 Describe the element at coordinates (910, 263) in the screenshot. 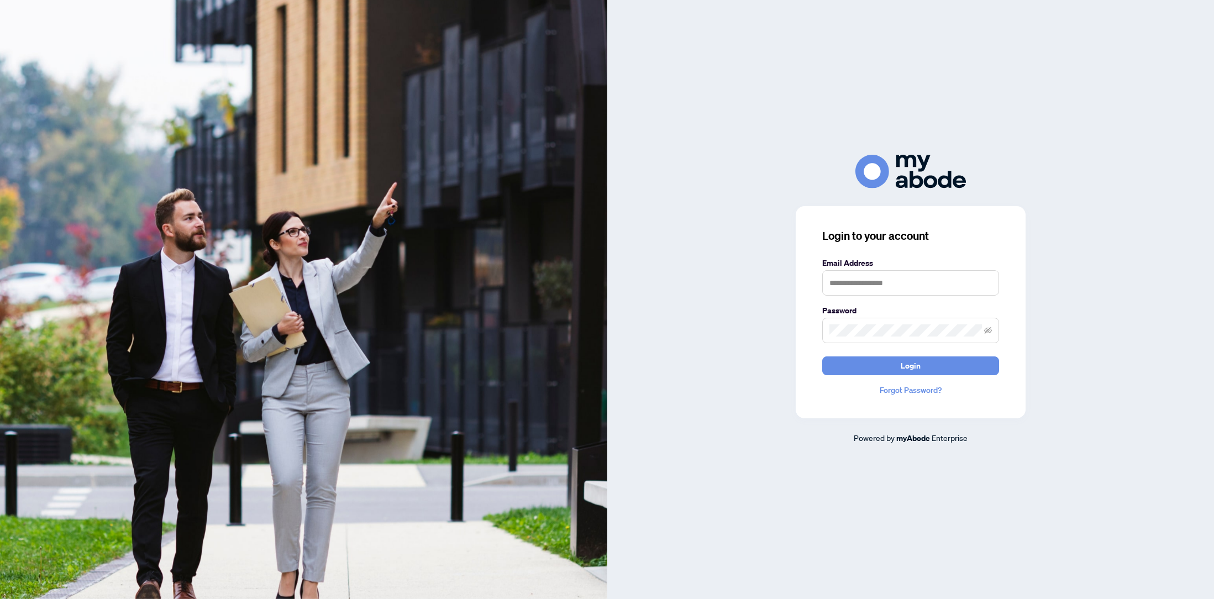

I see `label: Email Address` at that location.